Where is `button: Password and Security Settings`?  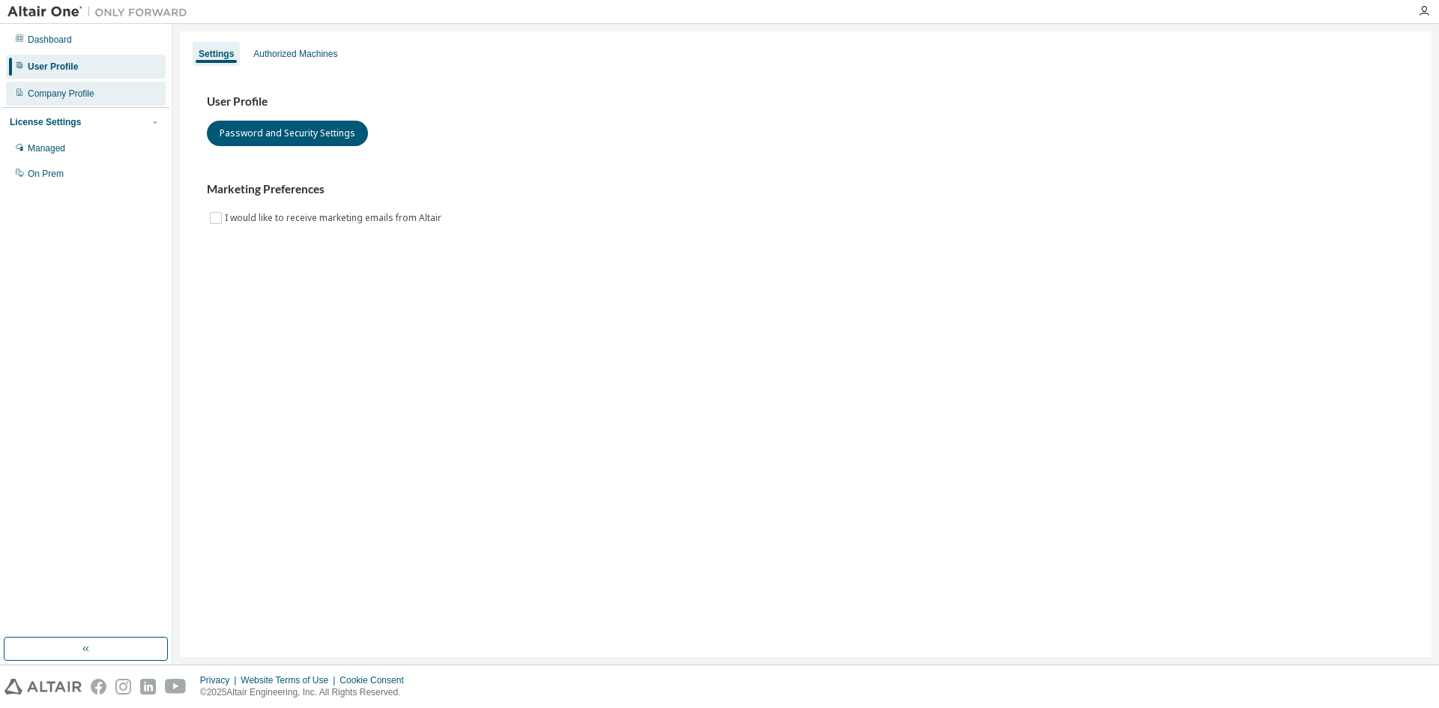 button: Password and Security Settings is located at coordinates (287, 133).